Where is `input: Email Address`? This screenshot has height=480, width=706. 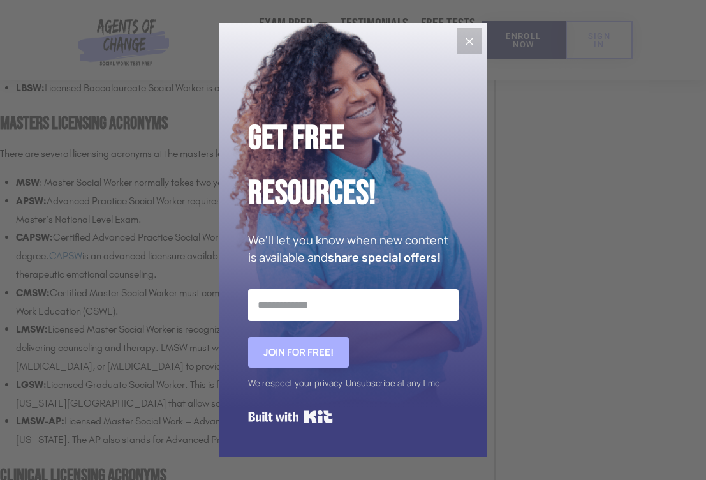 input: Email Address is located at coordinates (353, 305).